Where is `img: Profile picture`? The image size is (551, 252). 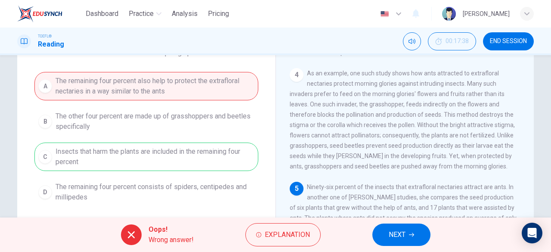
img: Profile picture is located at coordinates (449, 14).